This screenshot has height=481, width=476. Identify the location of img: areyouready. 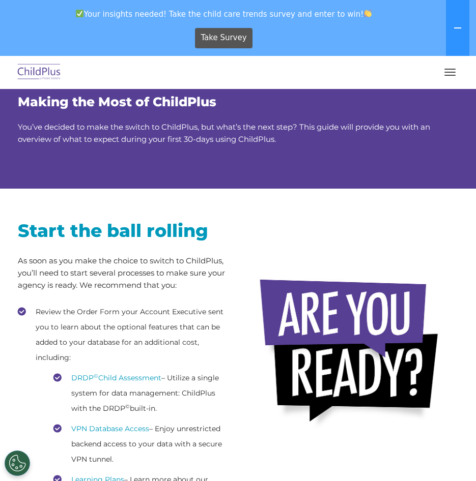
(352, 354).